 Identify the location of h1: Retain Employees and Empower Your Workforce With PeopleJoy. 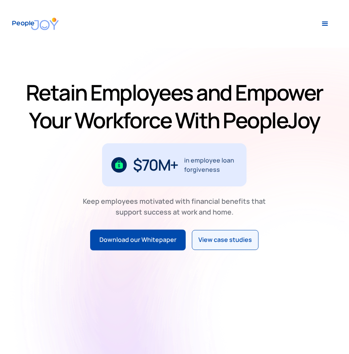
(174, 106).